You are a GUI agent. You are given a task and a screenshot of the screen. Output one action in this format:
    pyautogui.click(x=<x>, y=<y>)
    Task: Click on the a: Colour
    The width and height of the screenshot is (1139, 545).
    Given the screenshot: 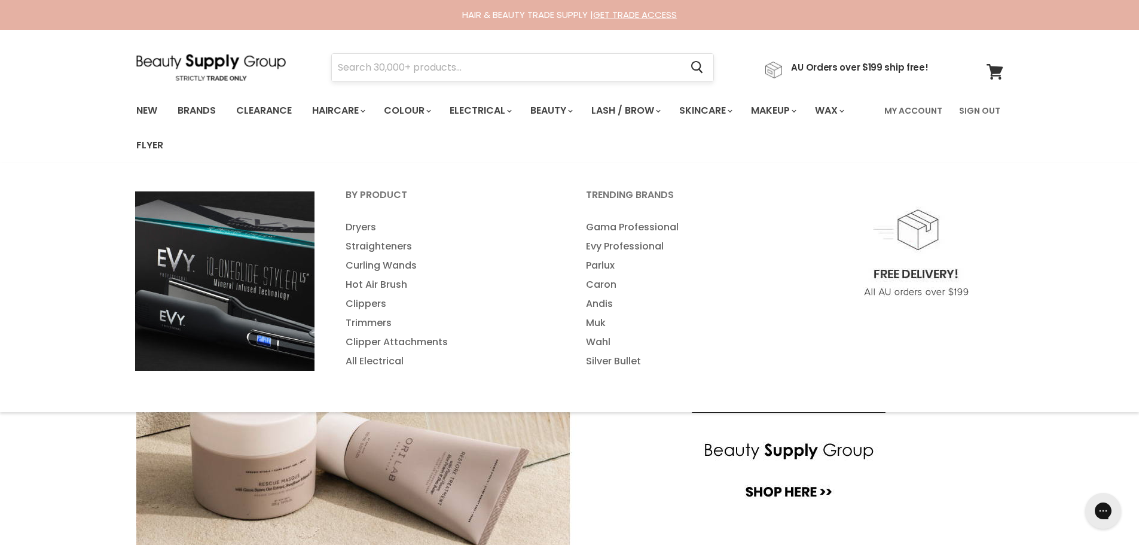 What is the action you would take?
    pyautogui.click(x=407, y=111)
    